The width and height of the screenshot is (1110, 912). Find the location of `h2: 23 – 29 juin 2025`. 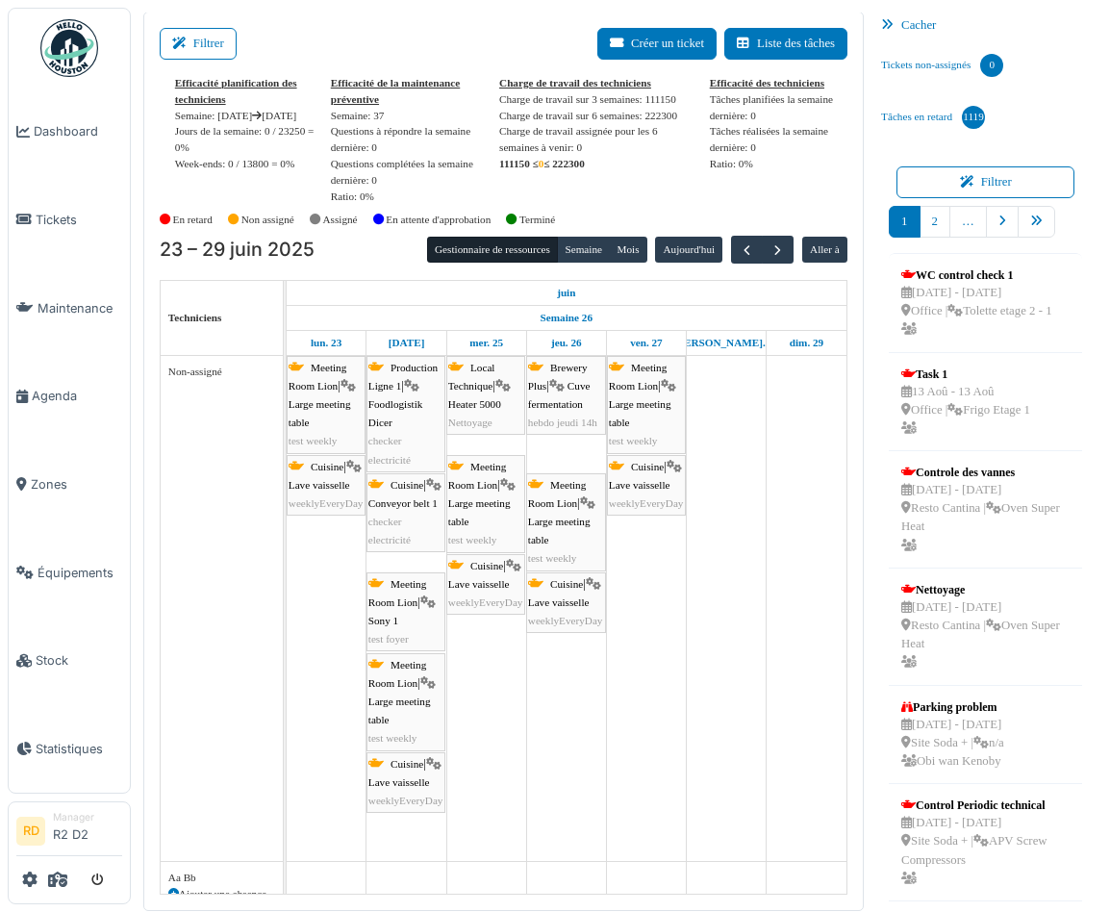

h2: 23 – 29 juin 2025 is located at coordinates (237, 250).